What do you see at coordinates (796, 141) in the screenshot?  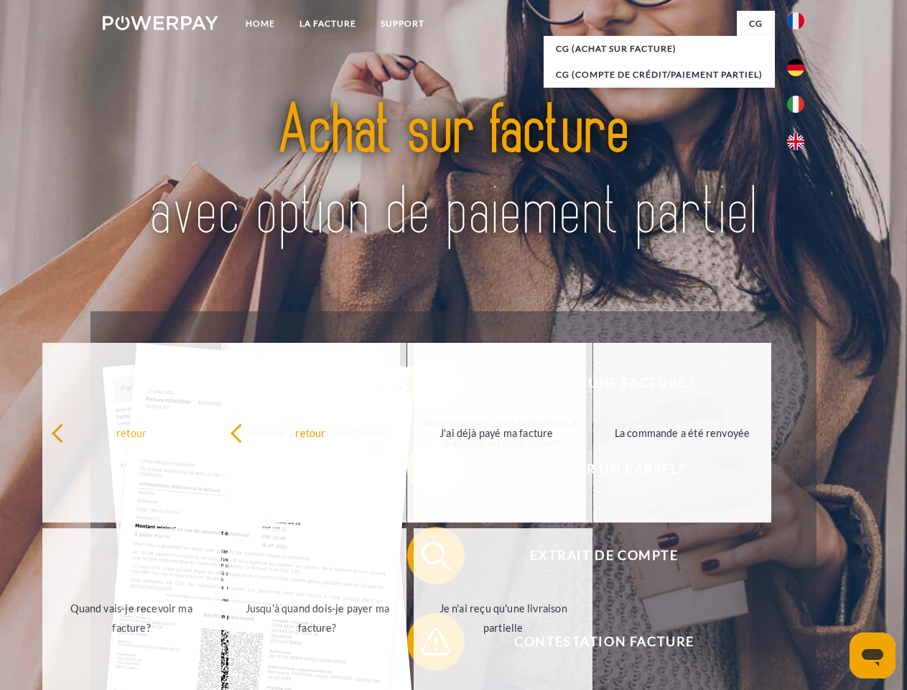 I see `img: en` at bounding box center [796, 141].